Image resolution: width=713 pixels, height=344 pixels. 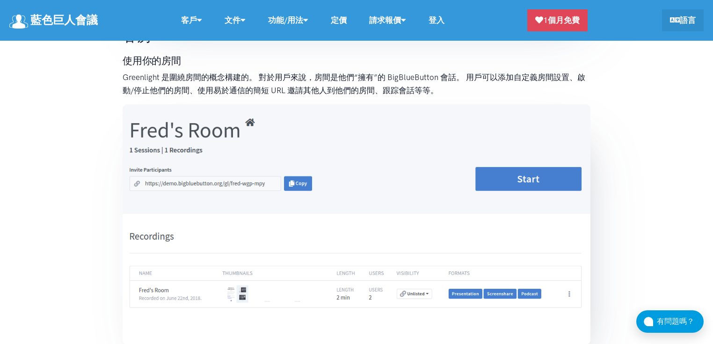 I want to click on a: 1個月免費, so click(x=557, y=20).